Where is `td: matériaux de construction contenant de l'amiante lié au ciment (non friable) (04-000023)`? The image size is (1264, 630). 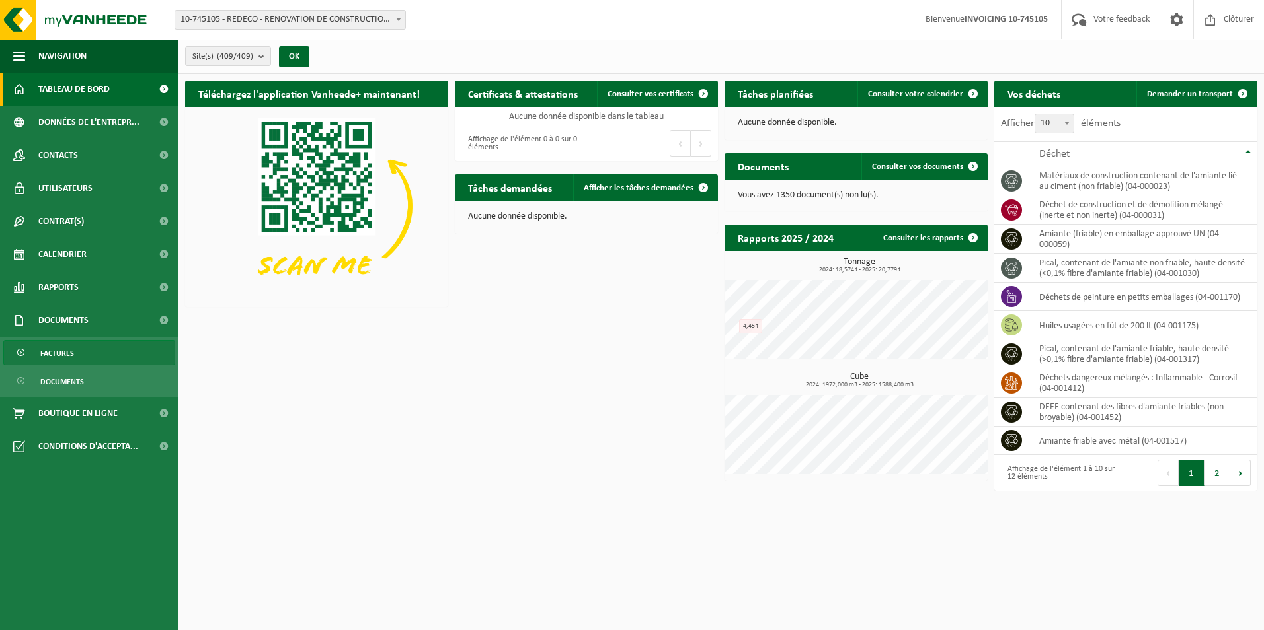
td: matériaux de construction contenant de l'amiante lié au ciment (non friable) (04-000023) is located at coordinates (1143, 181).